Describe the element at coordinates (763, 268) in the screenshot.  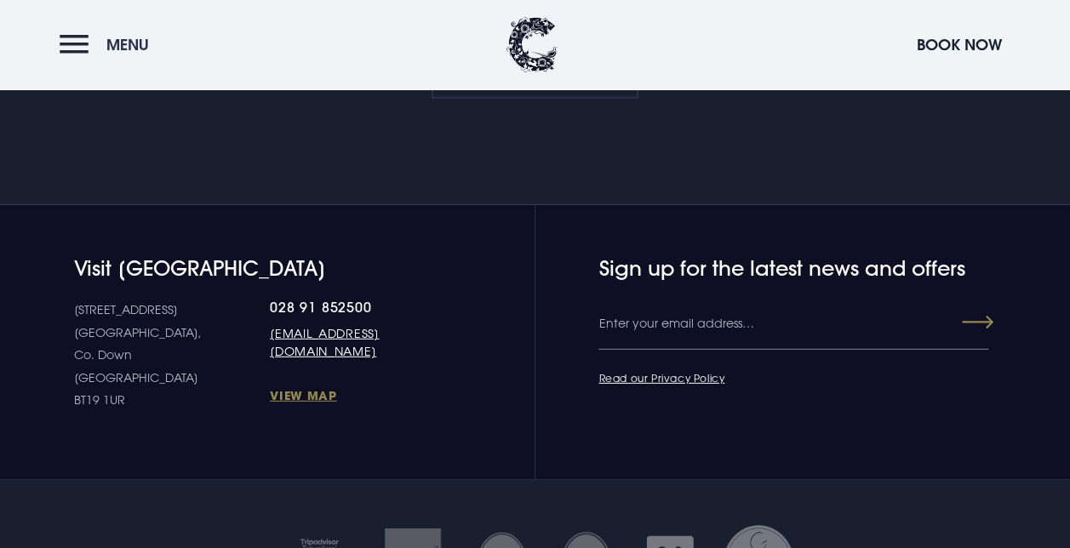
I see `h4: Sign up for the latest news and offers` at that location.